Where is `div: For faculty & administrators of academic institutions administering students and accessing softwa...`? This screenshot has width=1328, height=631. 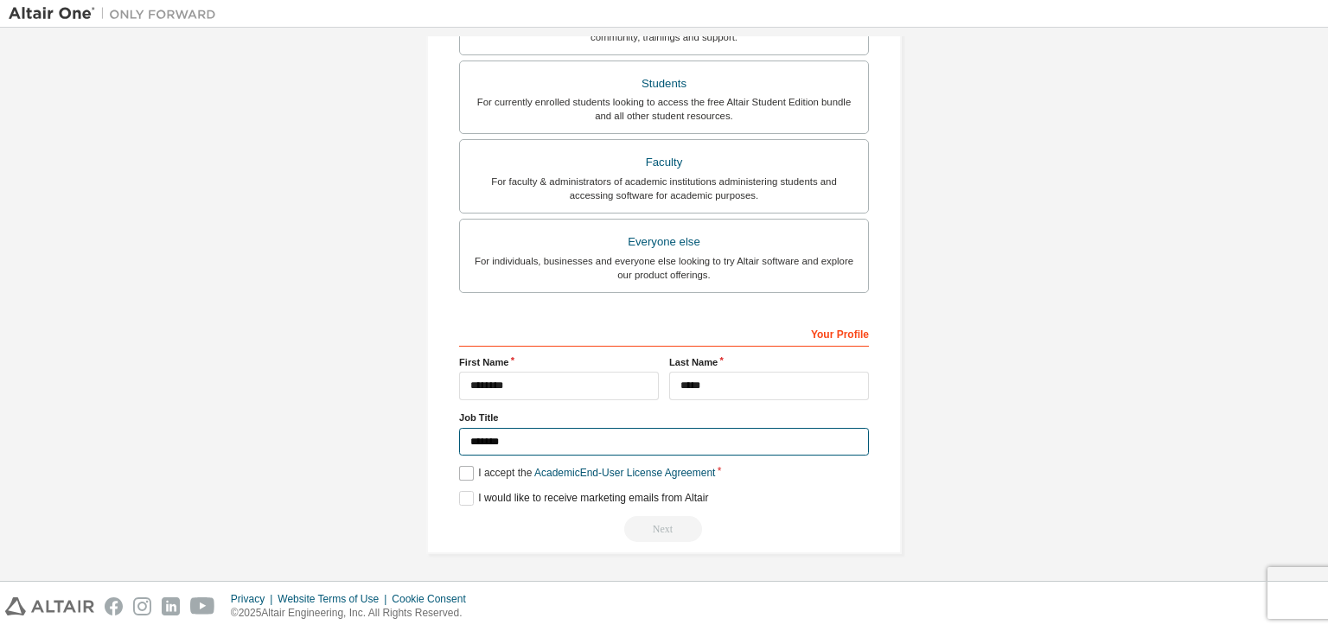
div: For faculty & administrators of academic institutions administering students and accessing softwa... is located at coordinates (664, 188).